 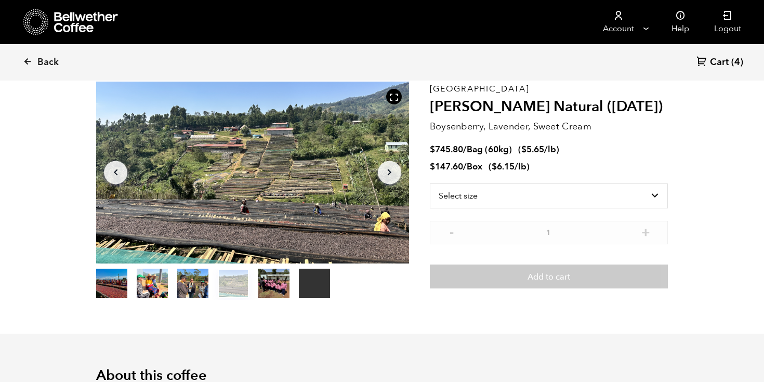 What do you see at coordinates (720, 62) in the screenshot?
I see `span: Cart` at bounding box center [720, 62].